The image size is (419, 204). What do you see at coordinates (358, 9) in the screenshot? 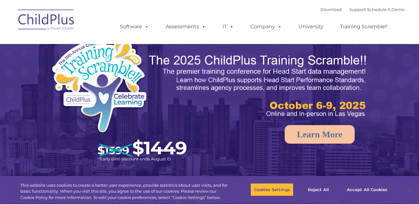
I see `a: Support` at bounding box center [358, 9].